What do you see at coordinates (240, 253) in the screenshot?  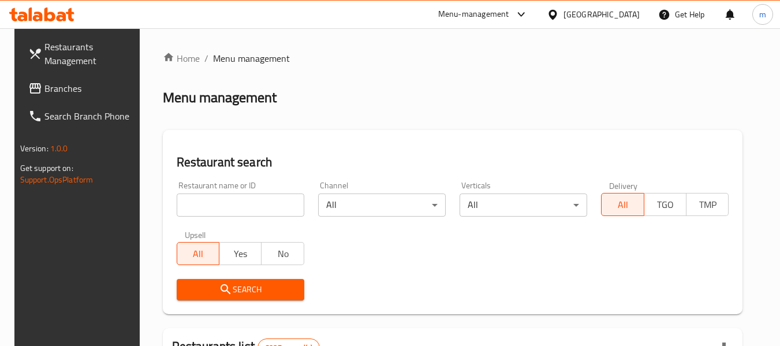 I see `span: Yes` at bounding box center [240, 253].